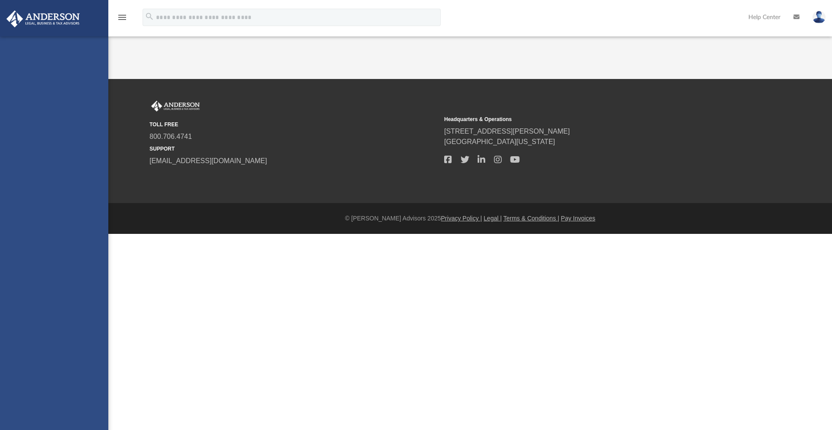 The height and width of the screenshot is (430, 832). Describe the element at coordinates (294, 124) in the screenshot. I see `small: TOLL FREE` at that location.